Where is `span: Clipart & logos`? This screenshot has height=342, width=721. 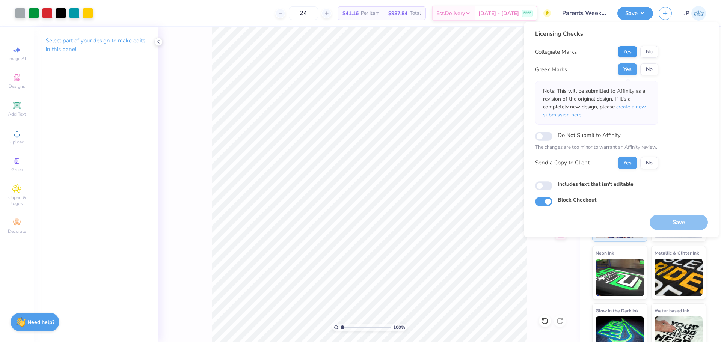 span: Clipart & logos is located at coordinates (17, 201).